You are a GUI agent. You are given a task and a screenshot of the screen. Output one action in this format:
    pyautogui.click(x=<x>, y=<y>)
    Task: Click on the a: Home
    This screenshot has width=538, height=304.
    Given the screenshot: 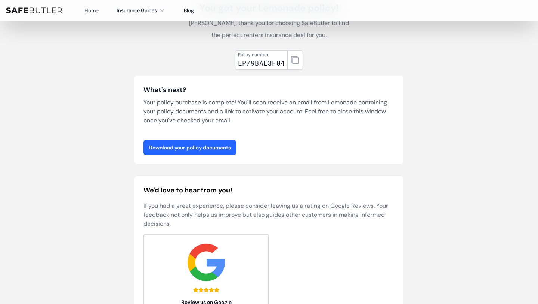 What is the action you would take?
    pyautogui.click(x=92, y=10)
    